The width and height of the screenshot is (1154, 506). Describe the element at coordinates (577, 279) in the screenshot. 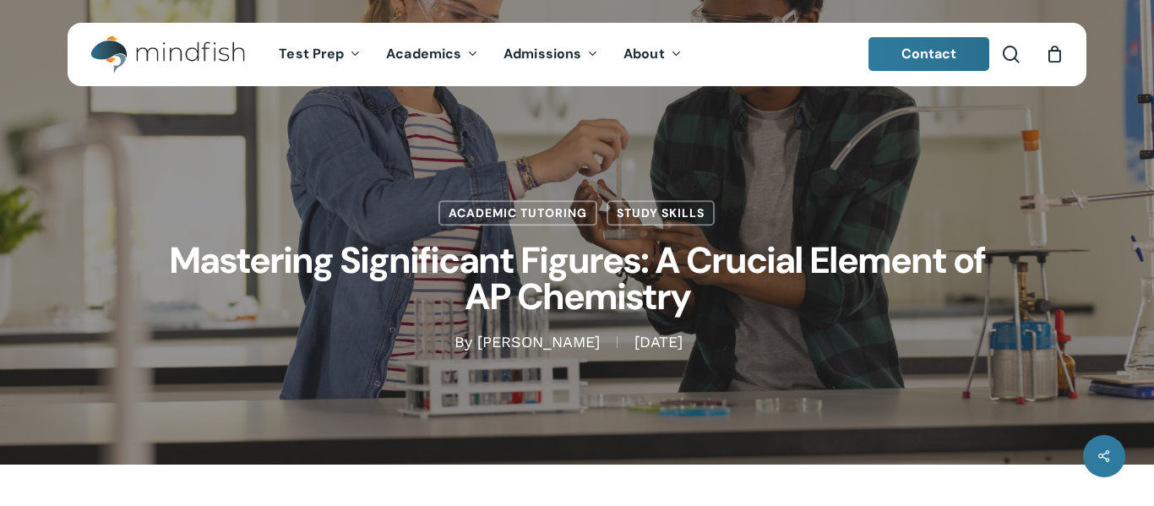

I see `h1: Mastering Significant Figures: A Crucial Element of AP Chemistry` at that location.